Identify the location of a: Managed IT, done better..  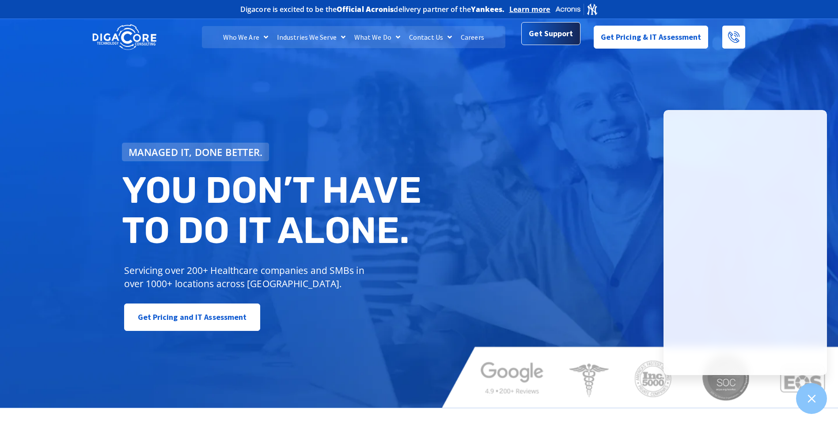
(196, 152).